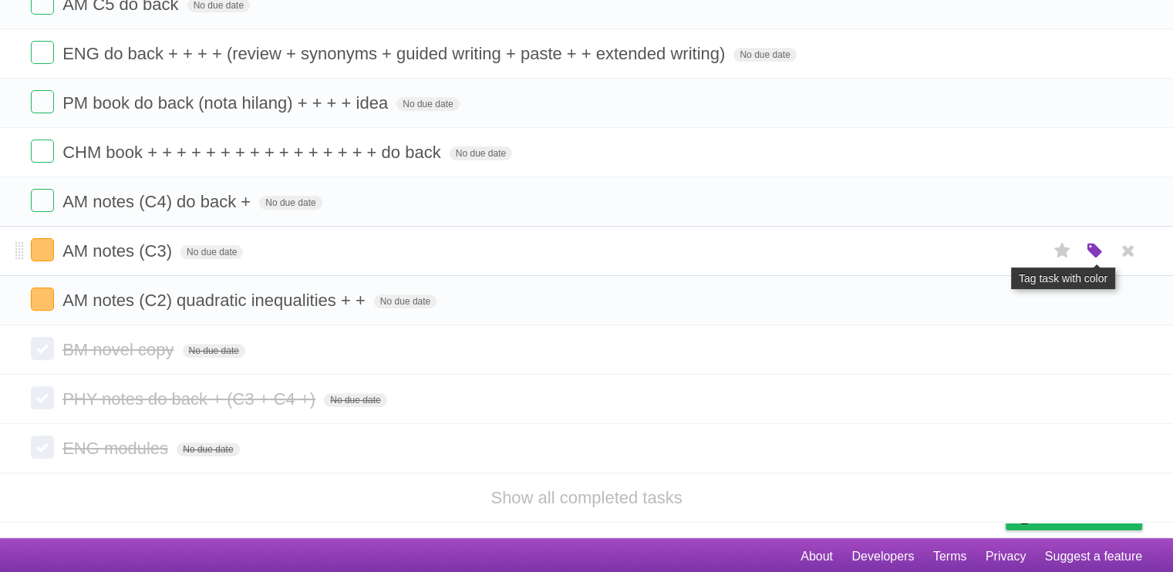 The image size is (1173, 572). Describe the element at coordinates (586, 497) in the screenshot. I see `a: Show all completed tasks` at that location.